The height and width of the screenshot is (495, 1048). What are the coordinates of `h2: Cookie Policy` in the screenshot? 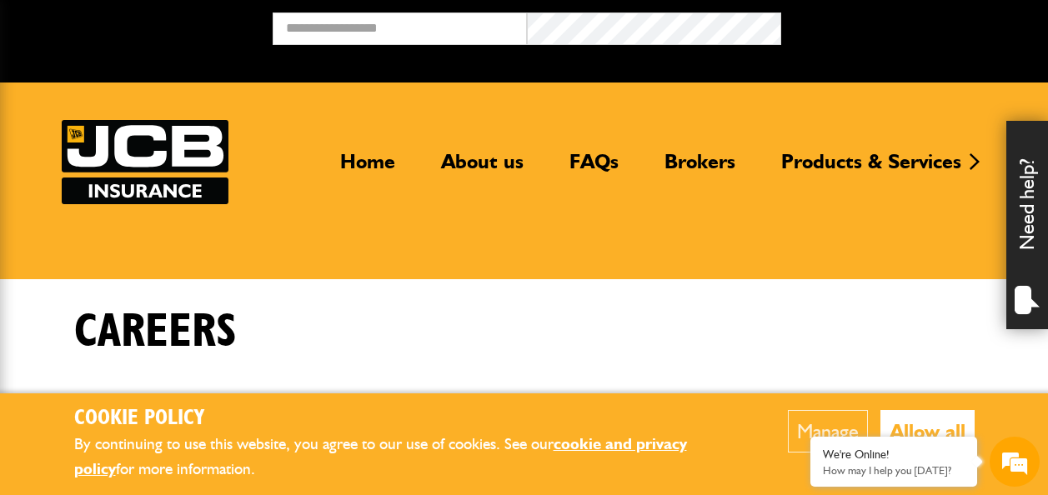 It's located at (405, 419).